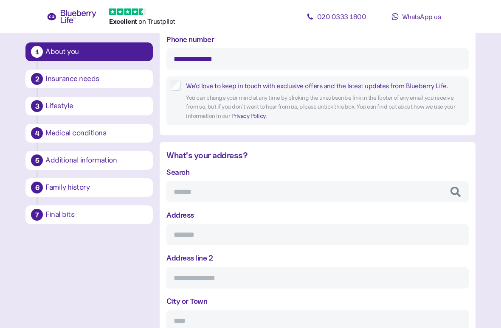  Describe the element at coordinates (180, 215) in the screenshot. I see `label: Address` at that location.